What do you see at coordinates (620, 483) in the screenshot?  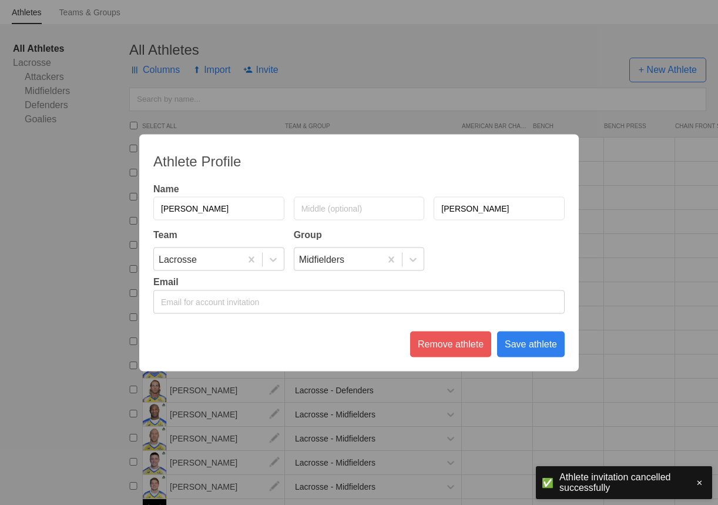 I see `span: Athlete invitation cancelled successfully` at bounding box center [620, 483].